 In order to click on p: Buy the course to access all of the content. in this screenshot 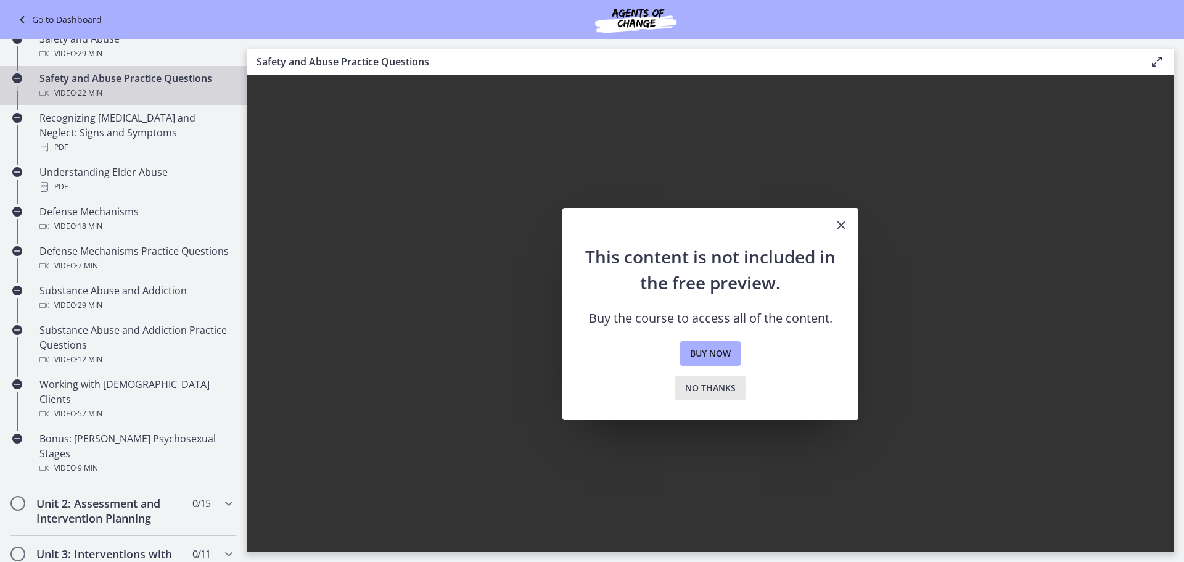, I will do `click(710, 318)`.